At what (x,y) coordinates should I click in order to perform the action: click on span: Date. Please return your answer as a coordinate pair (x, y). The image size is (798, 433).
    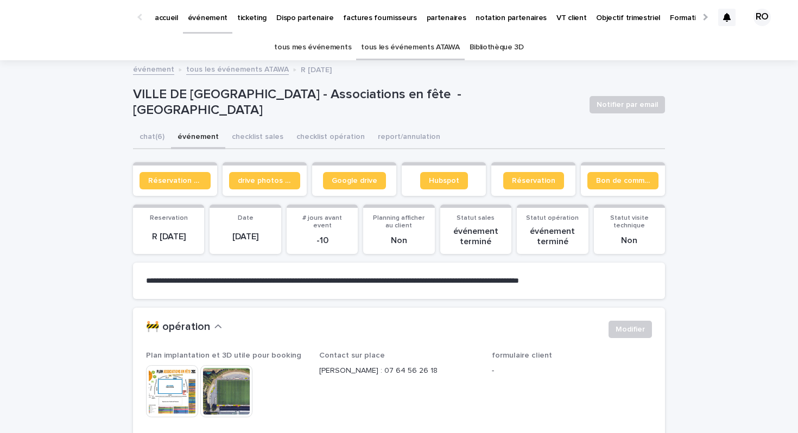
    Looking at the image, I should click on (245, 218).